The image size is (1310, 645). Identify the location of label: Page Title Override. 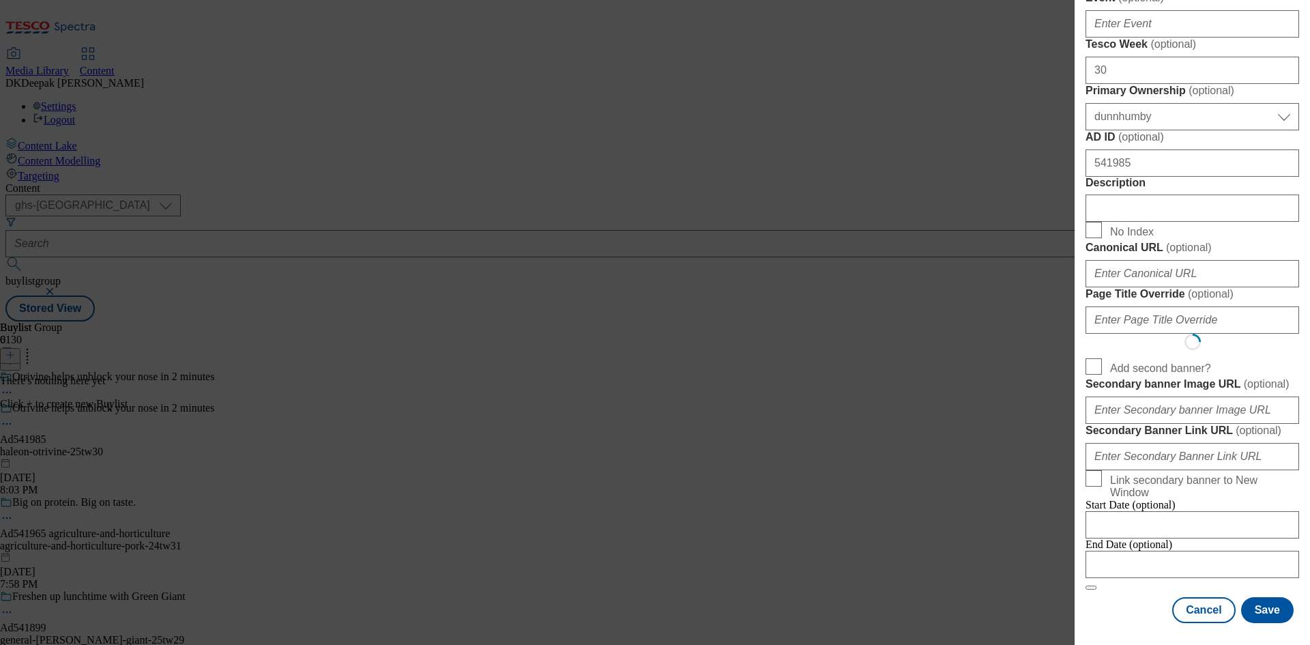
(1192, 294).